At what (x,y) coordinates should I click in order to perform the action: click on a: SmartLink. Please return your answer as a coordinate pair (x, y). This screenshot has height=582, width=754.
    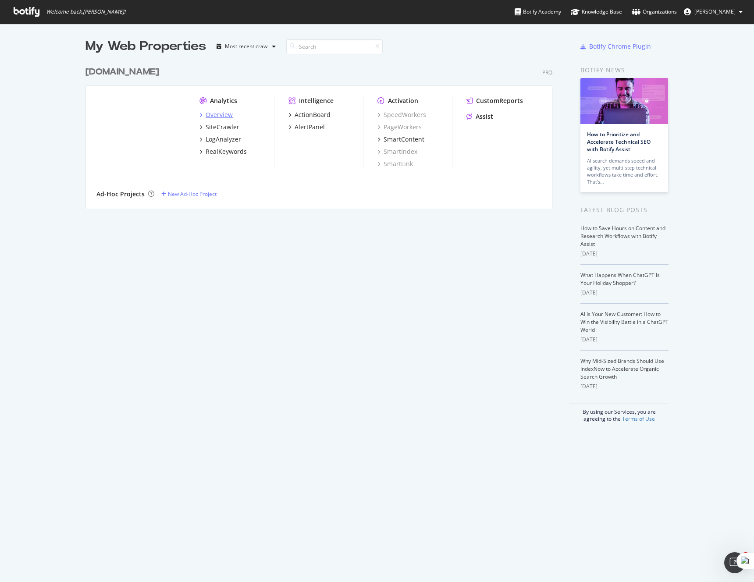
    Looking at the image, I should click on (395, 164).